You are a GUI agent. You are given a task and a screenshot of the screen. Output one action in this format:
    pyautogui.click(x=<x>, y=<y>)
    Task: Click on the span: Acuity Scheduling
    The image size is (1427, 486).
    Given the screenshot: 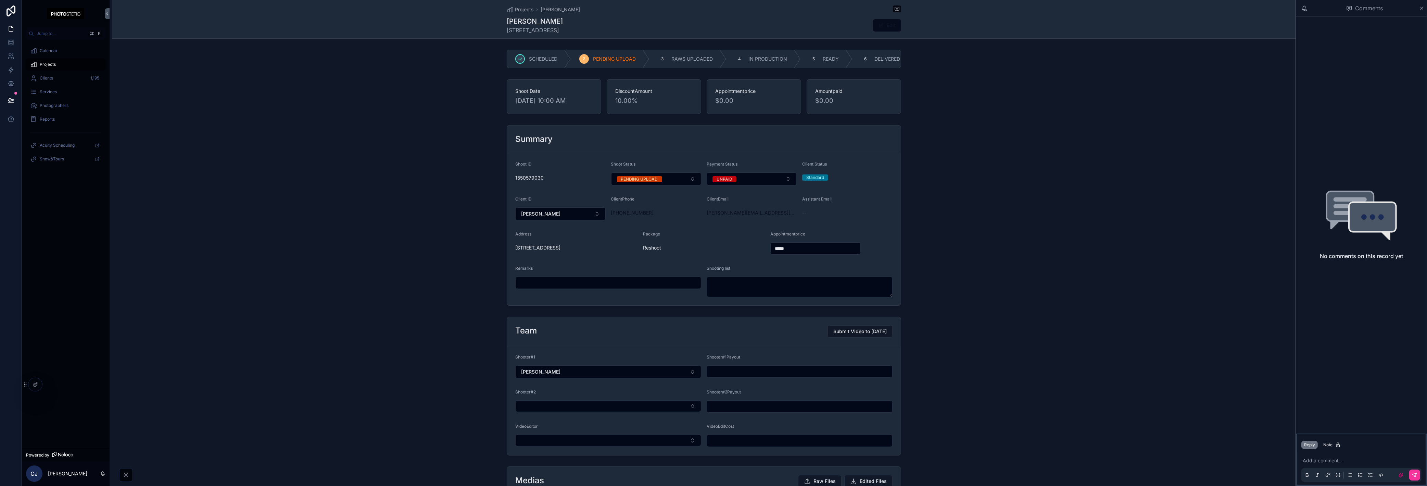 What is the action you would take?
    pyautogui.click(x=57, y=145)
    